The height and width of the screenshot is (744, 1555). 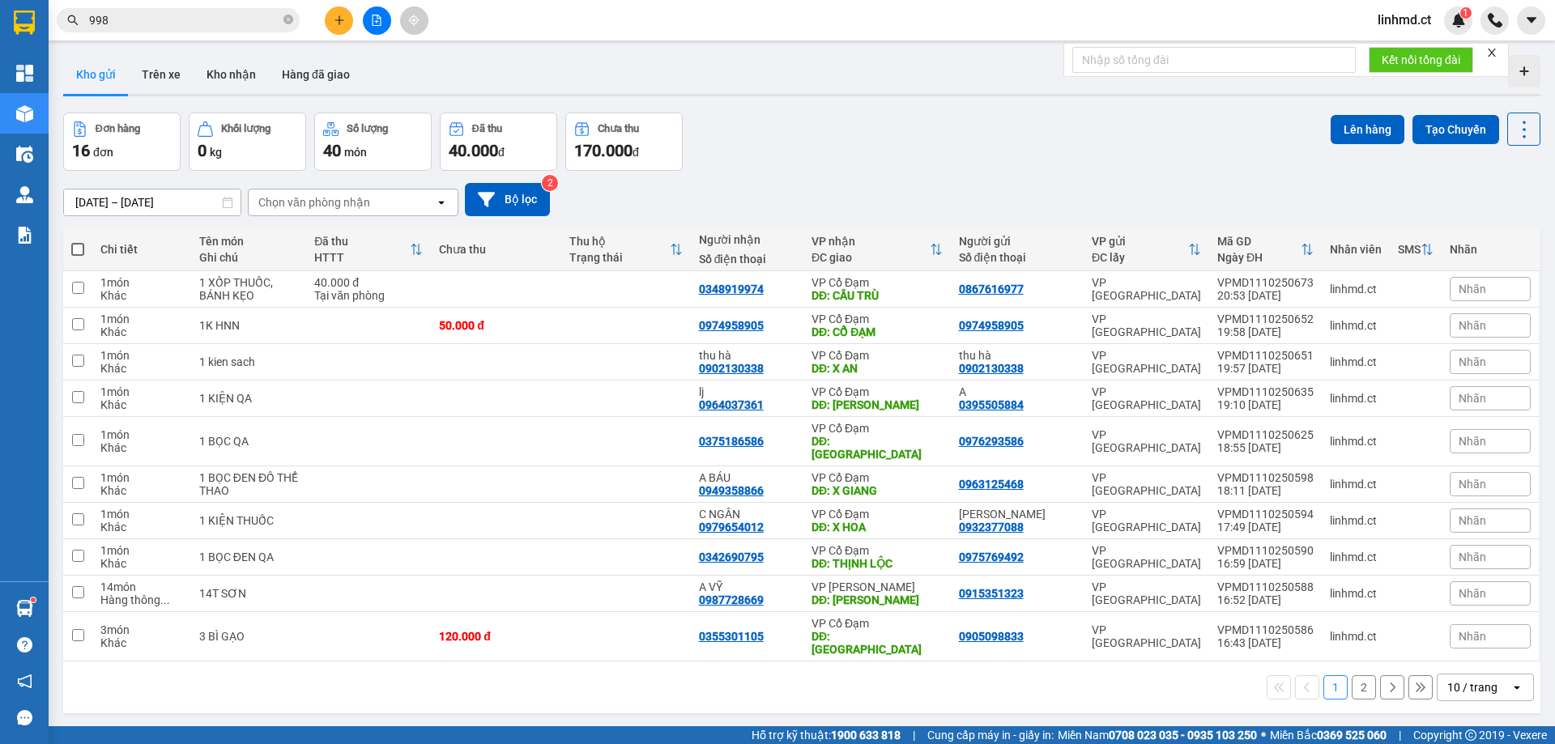 I want to click on div: C NGÂN, so click(x=747, y=514).